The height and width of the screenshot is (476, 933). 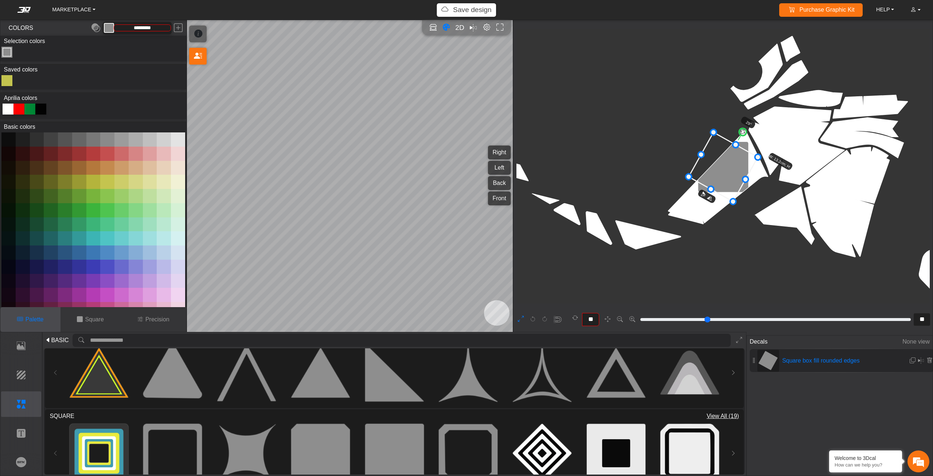 I want to click on div: #c4c44fff, so click(x=7, y=81).